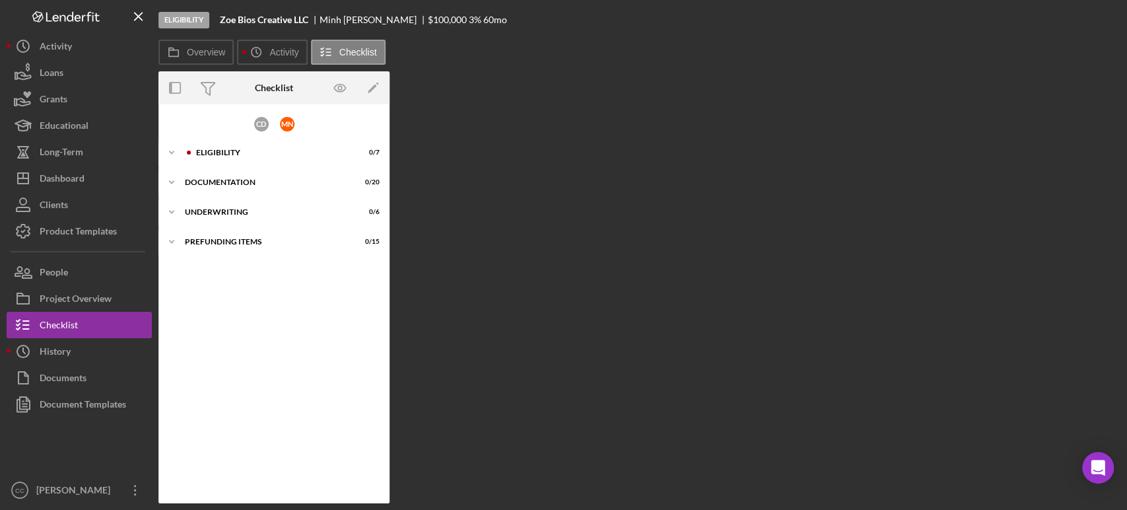 The height and width of the screenshot is (510, 1127). Describe the element at coordinates (79, 73) in the screenshot. I see `button: Loans` at that location.